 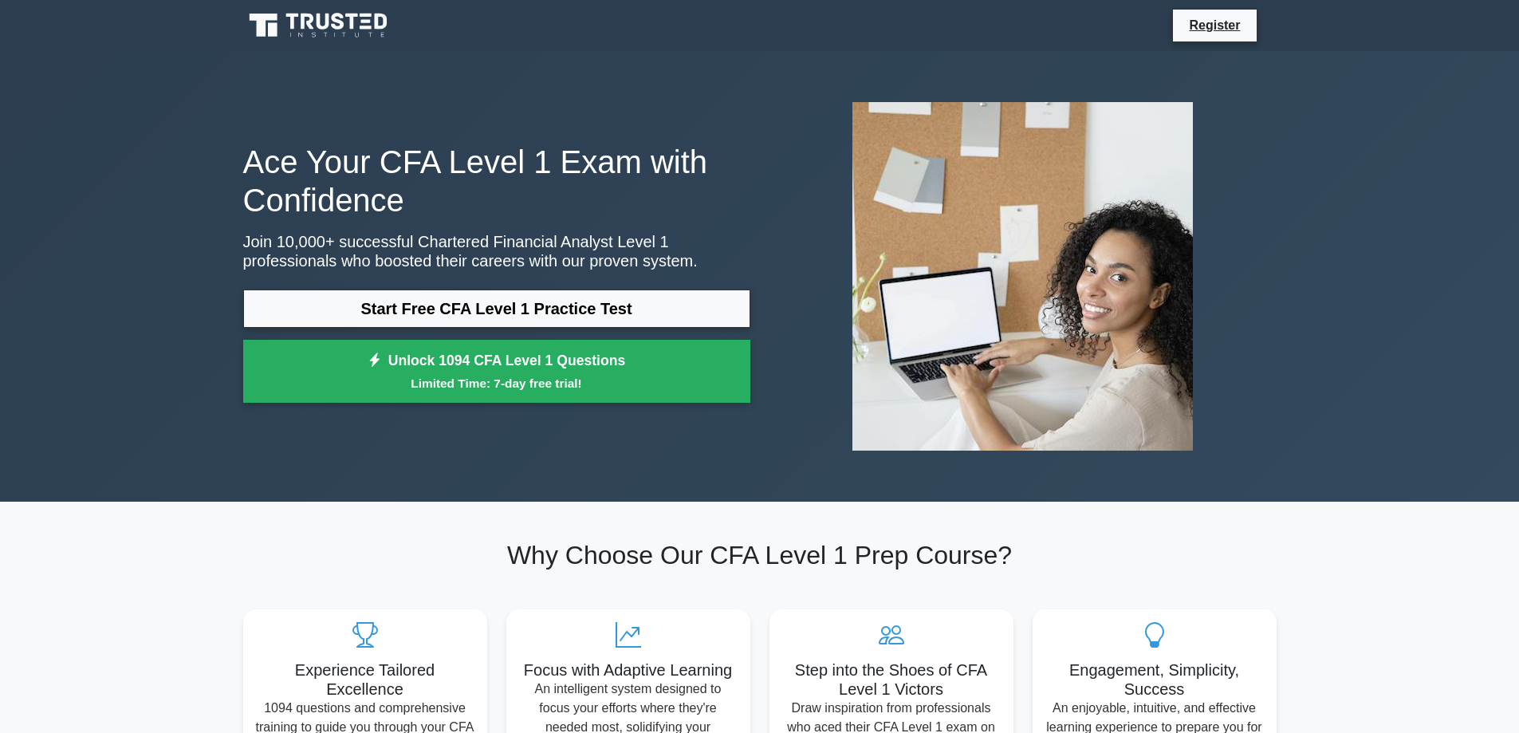 I want to click on p: Join 10,000+ successful Chartered Financial Analyst Level 1 professionals who boosted their caree..., so click(x=497, y=251).